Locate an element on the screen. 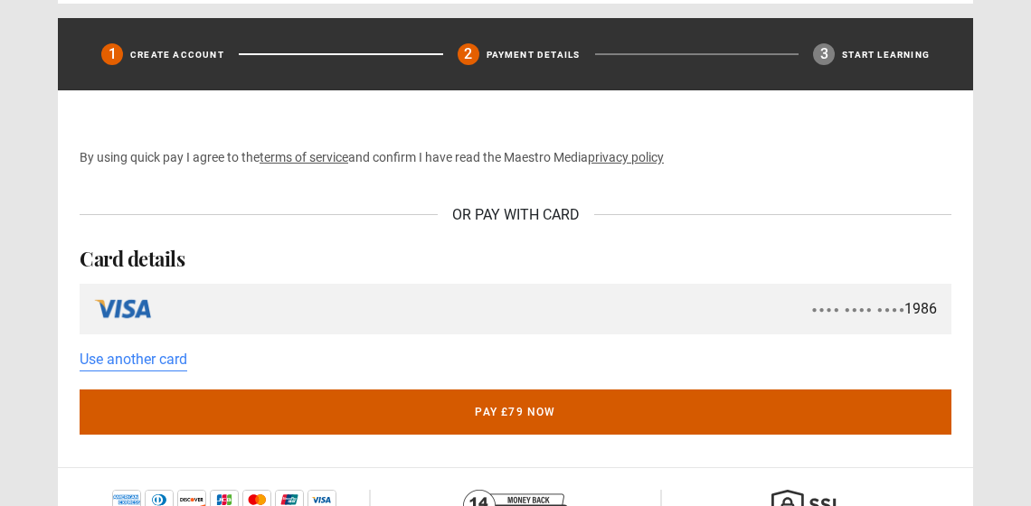 This screenshot has width=1031, height=506. a: Use another card is located at coordinates (133, 360).